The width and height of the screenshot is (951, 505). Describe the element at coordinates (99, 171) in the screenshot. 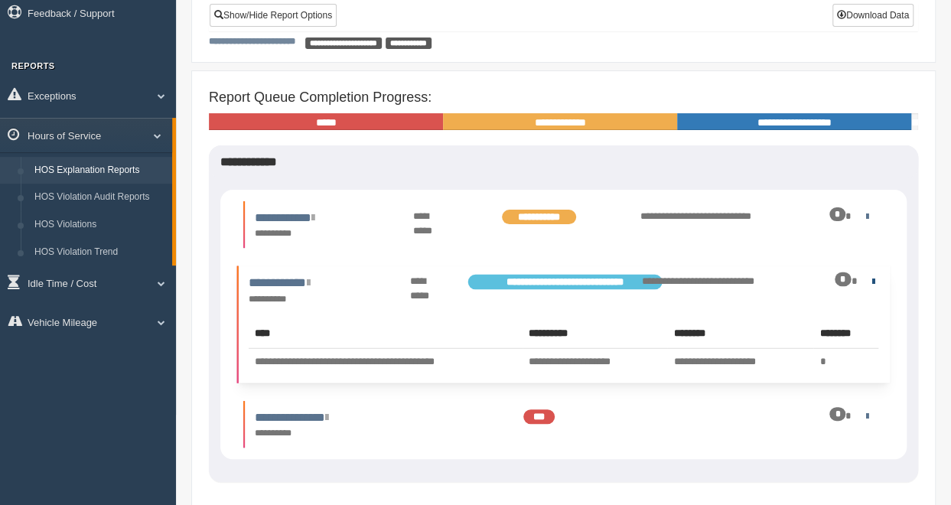

I see `a: HOS Explanation Reports` at that location.